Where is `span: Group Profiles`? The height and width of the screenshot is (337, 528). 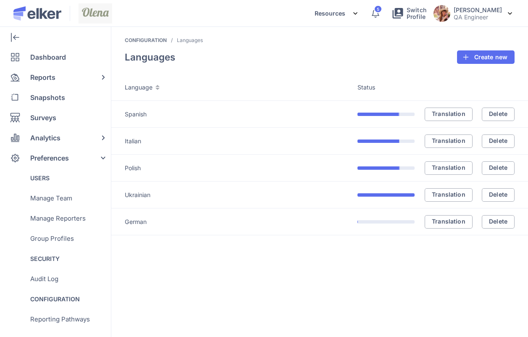 span: Group Profiles is located at coordinates (52, 239).